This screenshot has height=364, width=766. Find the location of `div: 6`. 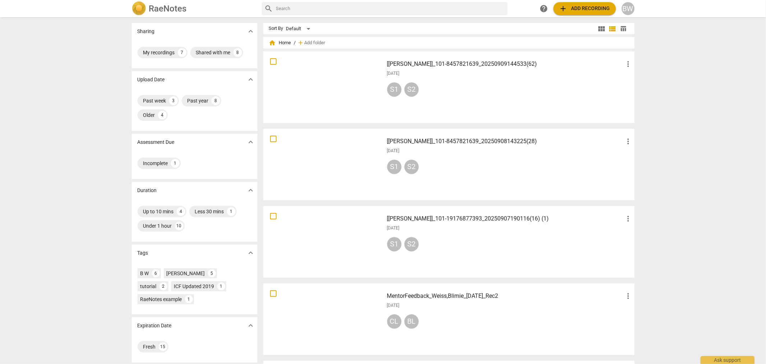

div: 6 is located at coordinates (156, 273).